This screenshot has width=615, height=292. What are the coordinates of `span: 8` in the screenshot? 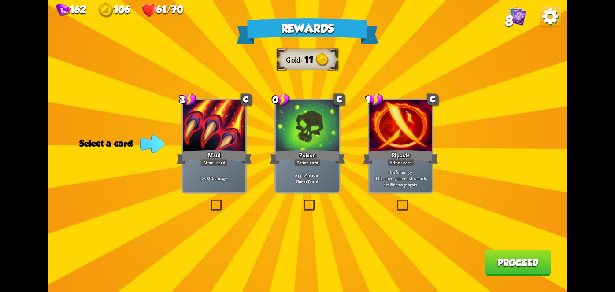 It's located at (509, 21).